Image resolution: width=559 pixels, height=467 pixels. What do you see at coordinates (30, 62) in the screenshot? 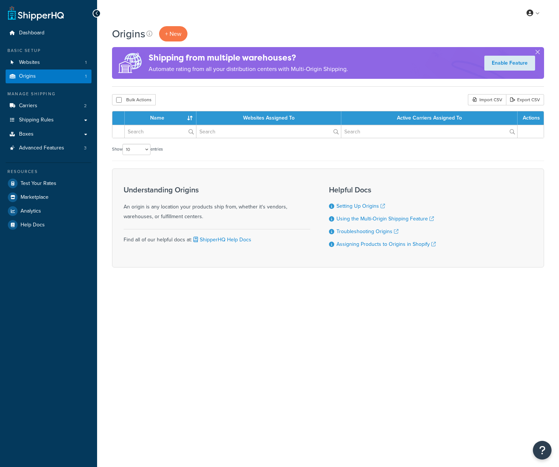
I see `span: Websites` at bounding box center [30, 62].